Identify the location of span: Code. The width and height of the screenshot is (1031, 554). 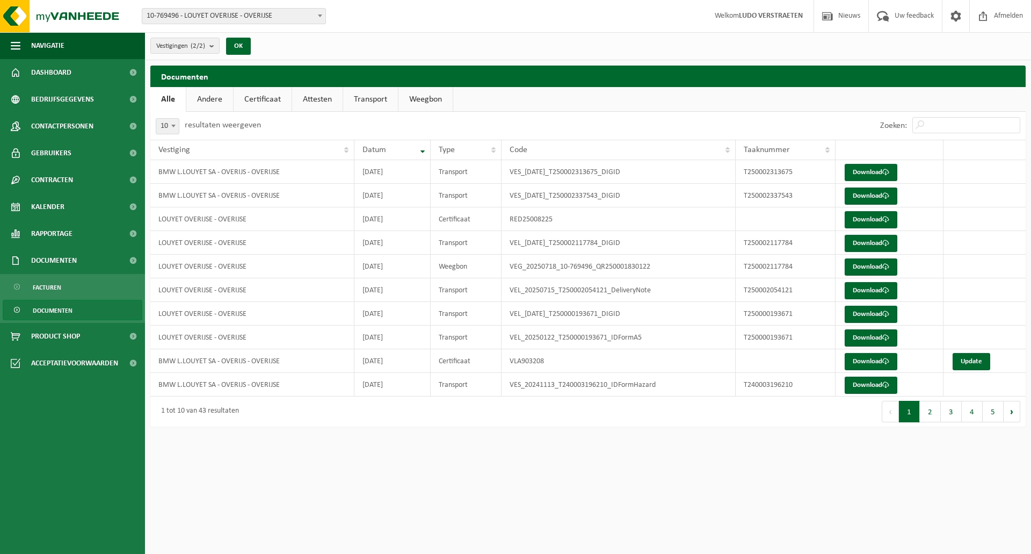
(518, 150).